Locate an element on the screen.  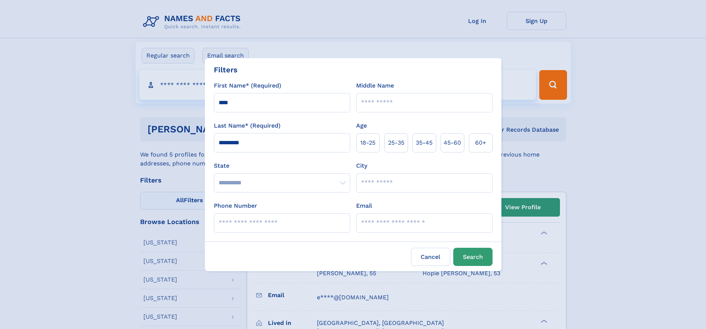
label: First Name* (Required) is located at coordinates (248, 86).